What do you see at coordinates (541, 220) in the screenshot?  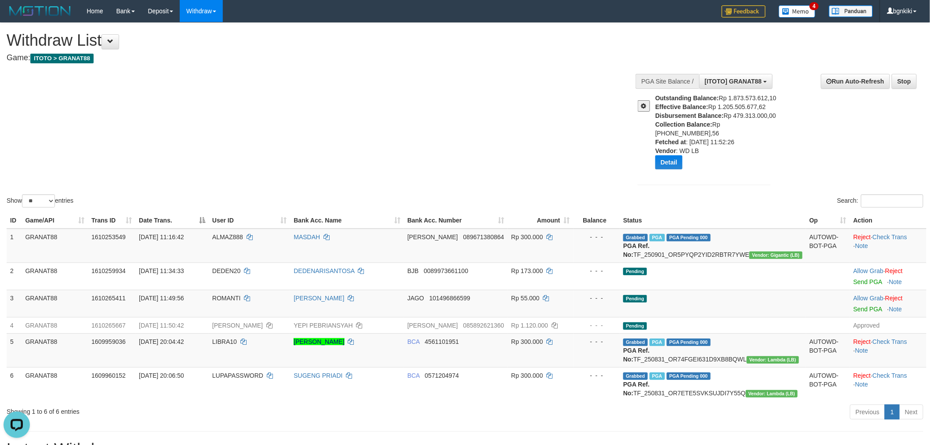 I see `th: Amount: activate to sort column ascending` at bounding box center [541, 220].